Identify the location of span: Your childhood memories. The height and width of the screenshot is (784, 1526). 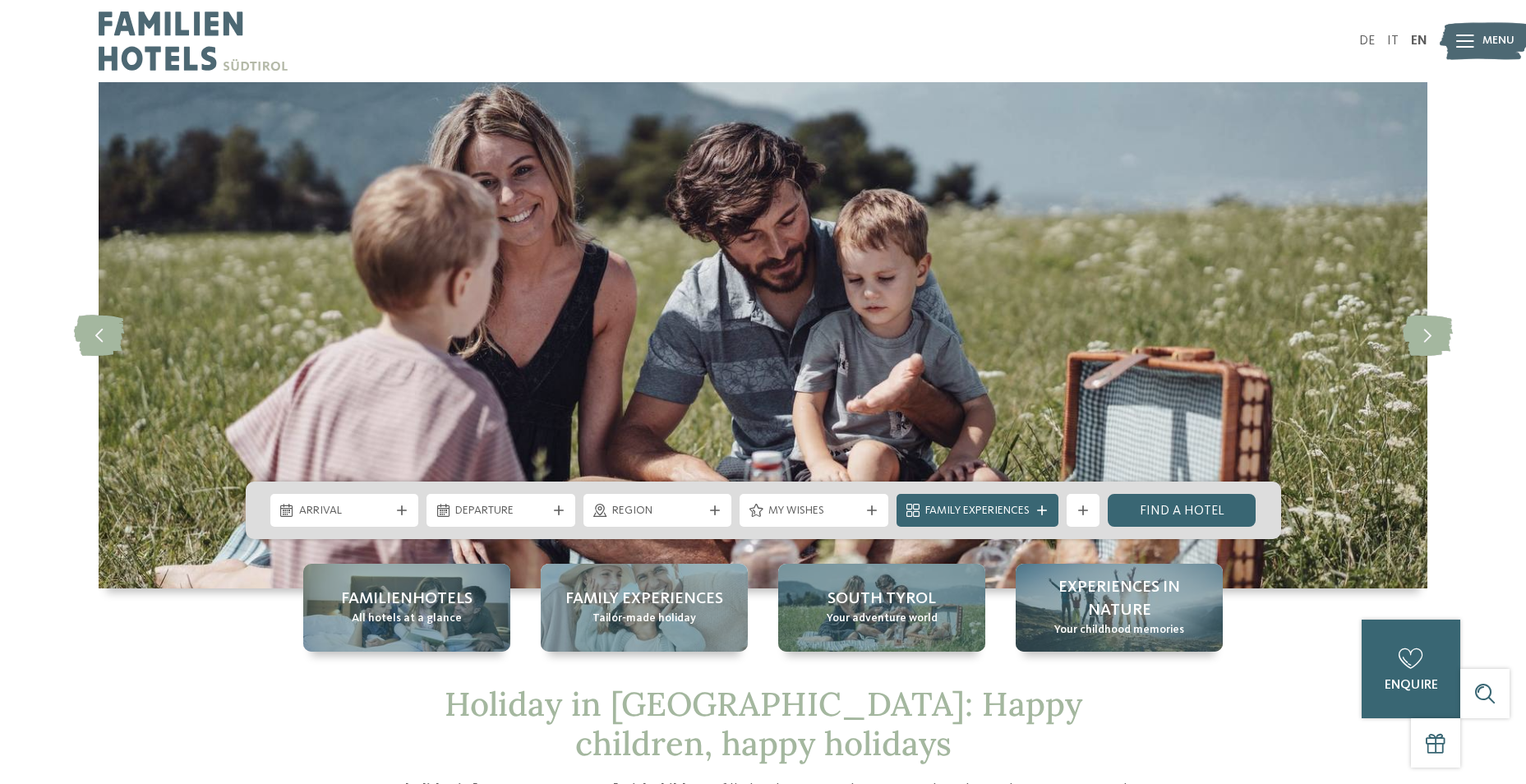
(1119, 631).